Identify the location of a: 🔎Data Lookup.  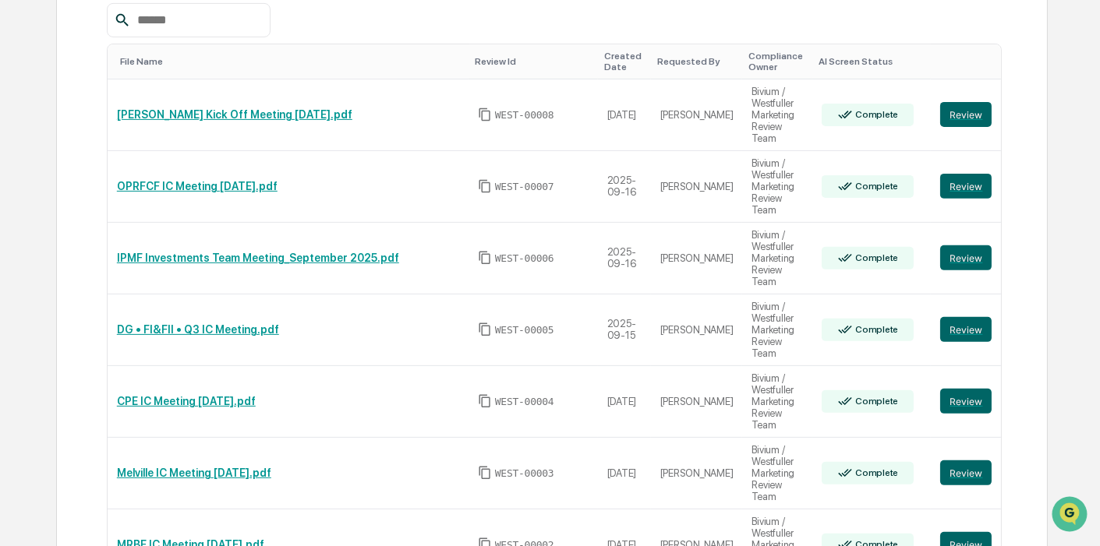
(57, 355).